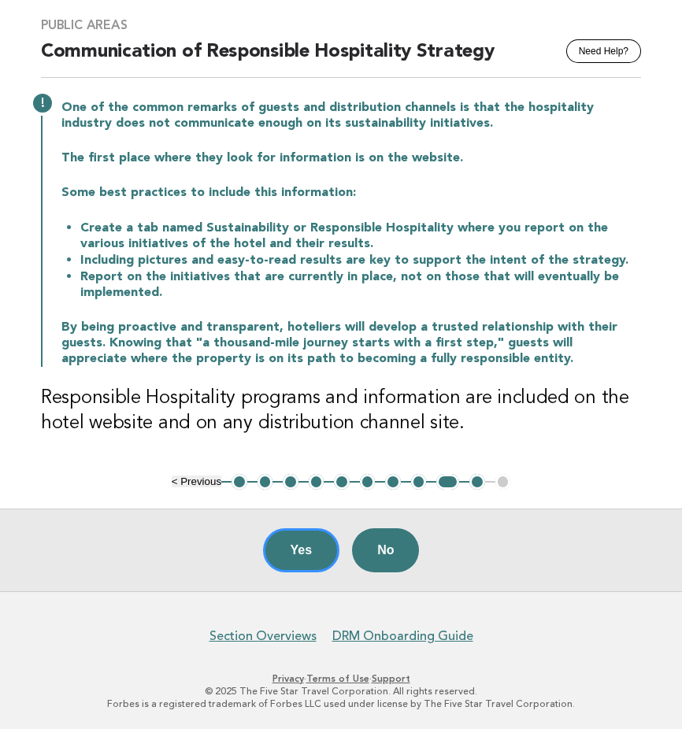  What do you see at coordinates (288, 678) in the screenshot?
I see `a: Privacy` at bounding box center [288, 678].